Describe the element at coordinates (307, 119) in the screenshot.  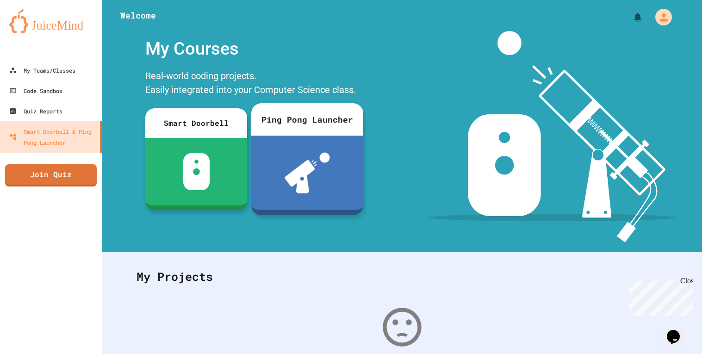
I see `div: Ping Pong Launcher` at that location.